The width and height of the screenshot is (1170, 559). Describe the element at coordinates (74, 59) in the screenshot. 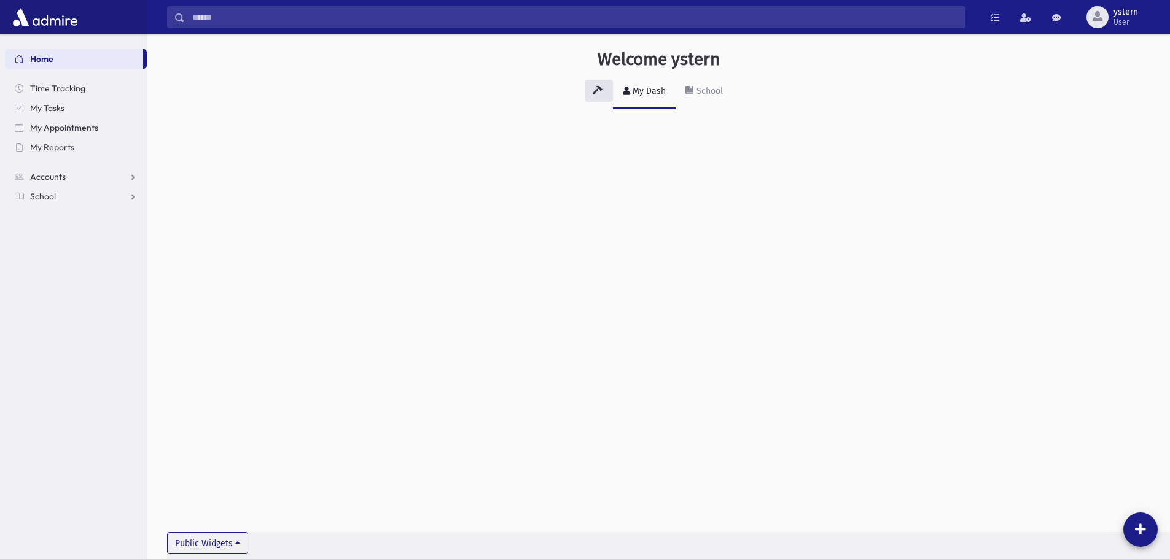

I see `a: Home` at that location.